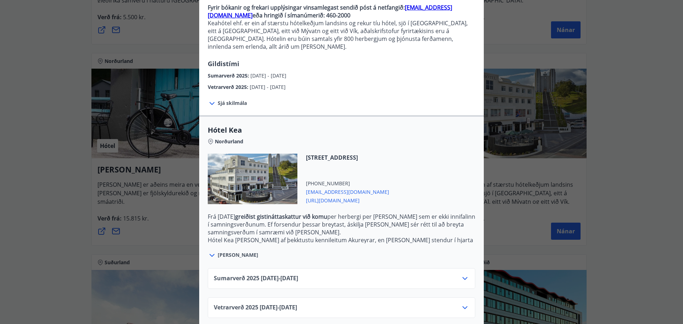 Image resolution: width=683 pixels, height=324 pixels. Describe the element at coordinates (229, 75) in the screenshot. I see `span: Sumarverð 2025 :` at that location.